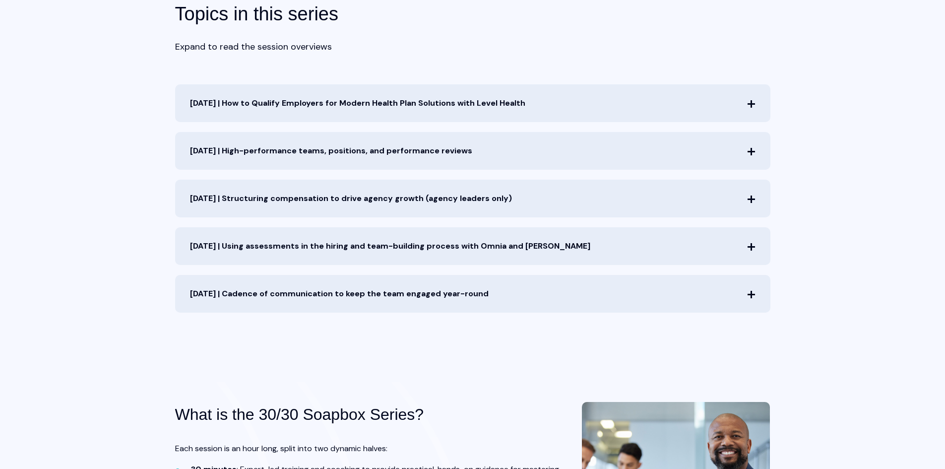 The height and width of the screenshot is (469, 945). Describe the element at coordinates (341, 14) in the screenshot. I see `h2: Topics in this series` at that location.